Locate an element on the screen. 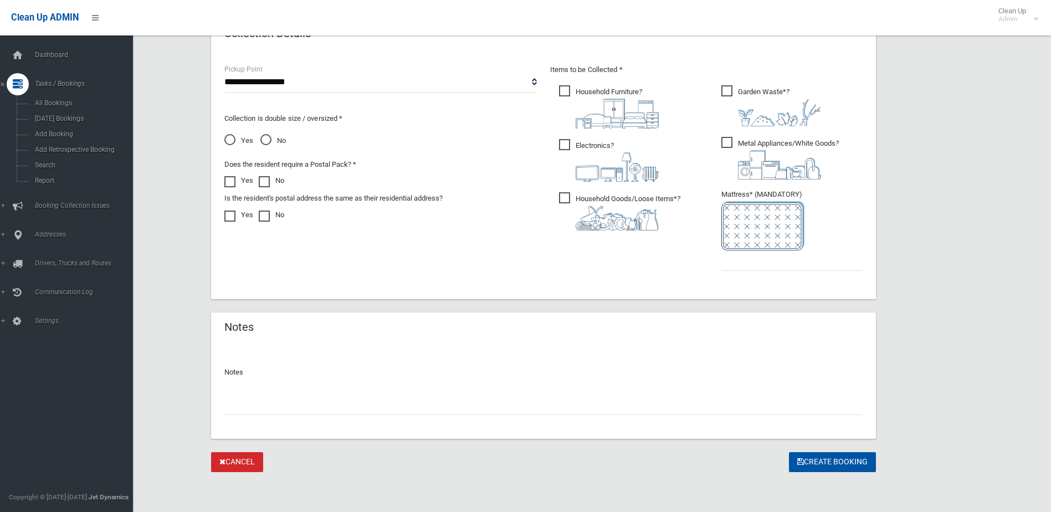 The width and height of the screenshot is (1051, 512). span: Household Furniture is located at coordinates (609, 107).